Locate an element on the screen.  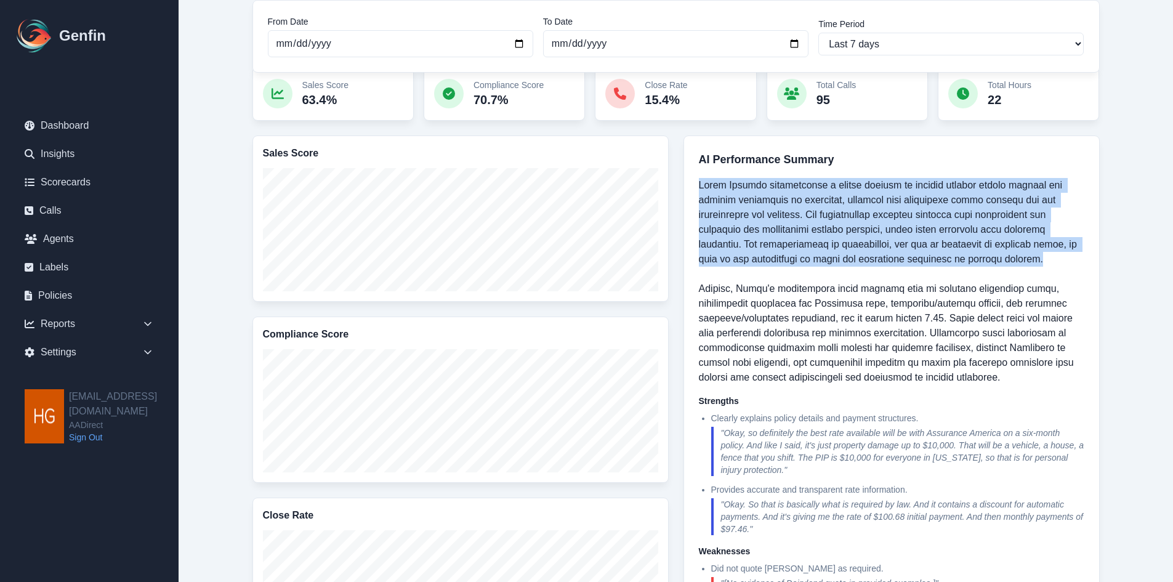
h3: Compliance Score is located at coordinates (461, 334).